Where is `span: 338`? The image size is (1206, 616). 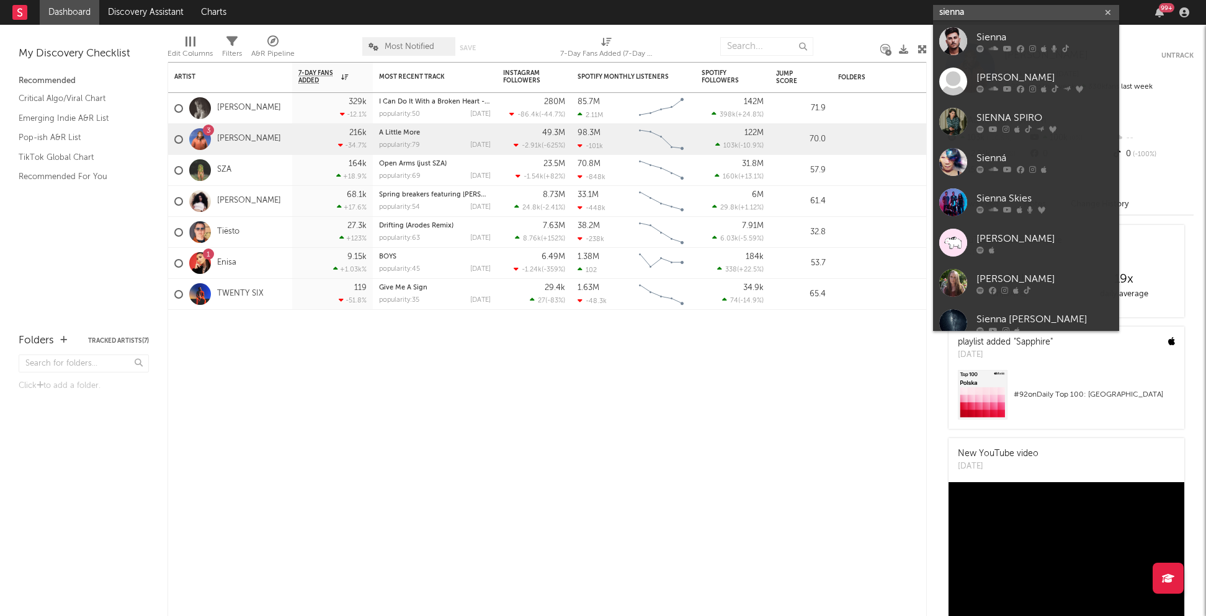 span: 338 is located at coordinates (731, 270).